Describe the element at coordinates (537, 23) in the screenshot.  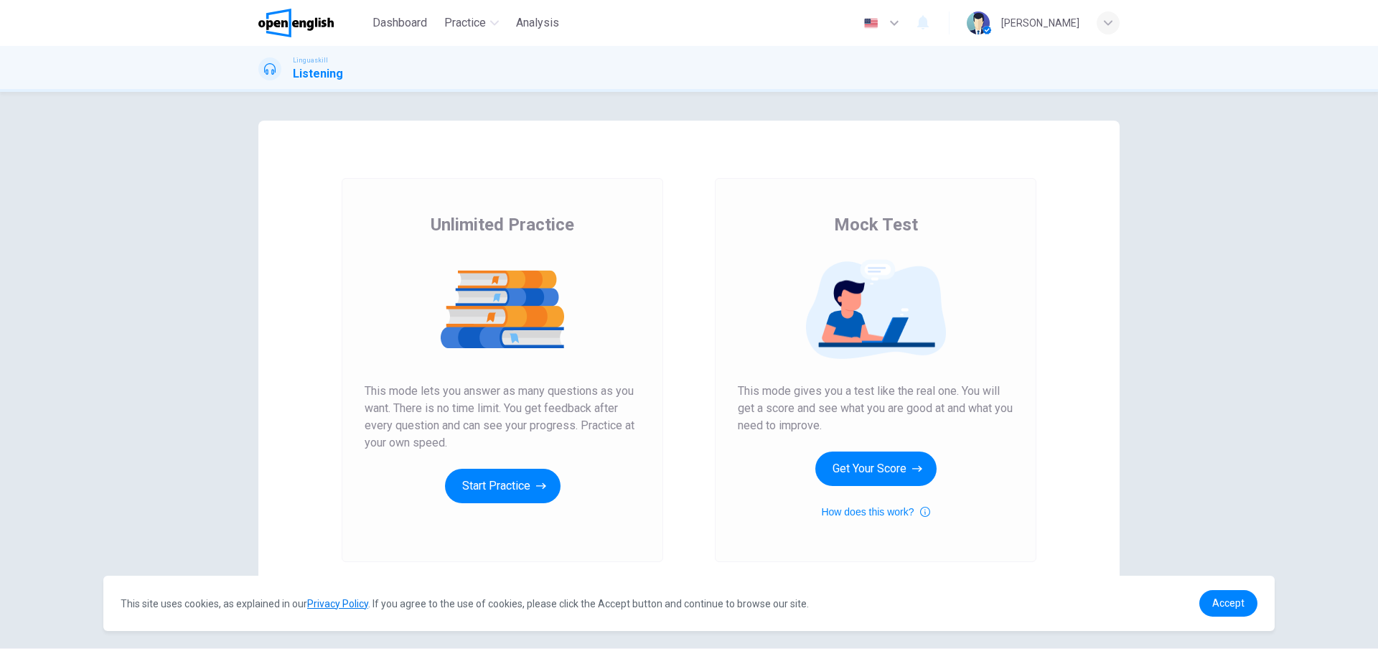
I see `a: Analysis` at that location.